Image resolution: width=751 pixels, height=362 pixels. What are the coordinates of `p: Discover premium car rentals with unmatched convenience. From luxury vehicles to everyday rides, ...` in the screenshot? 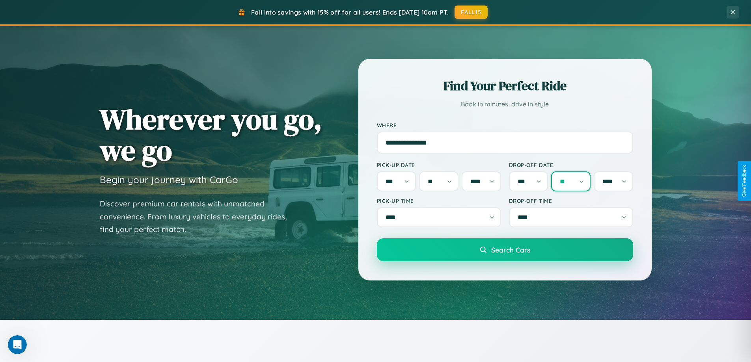 It's located at (198, 217).